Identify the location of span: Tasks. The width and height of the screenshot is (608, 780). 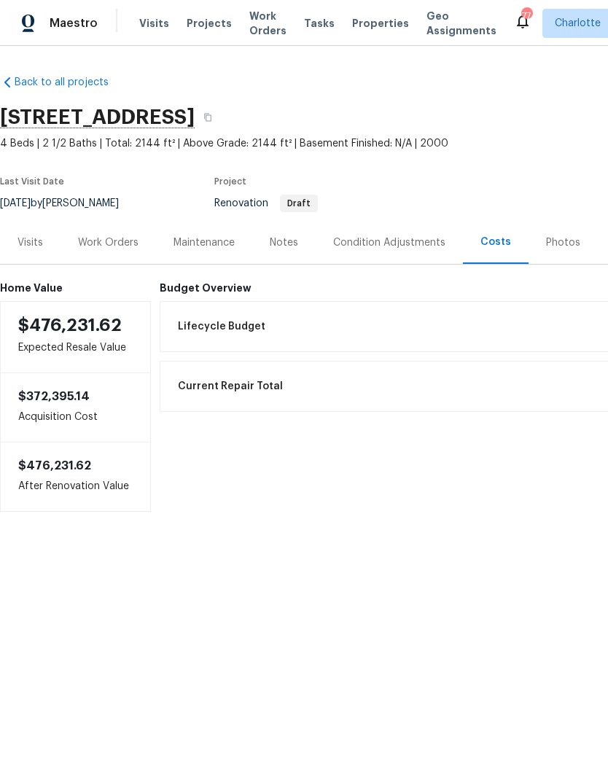
(319, 23).